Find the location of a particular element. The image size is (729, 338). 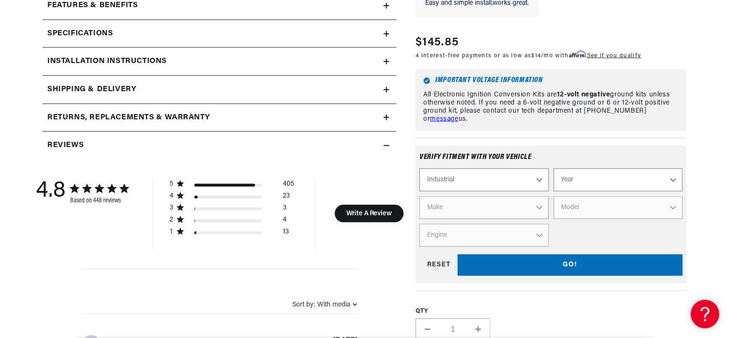

select: Engine is located at coordinates (484, 235).